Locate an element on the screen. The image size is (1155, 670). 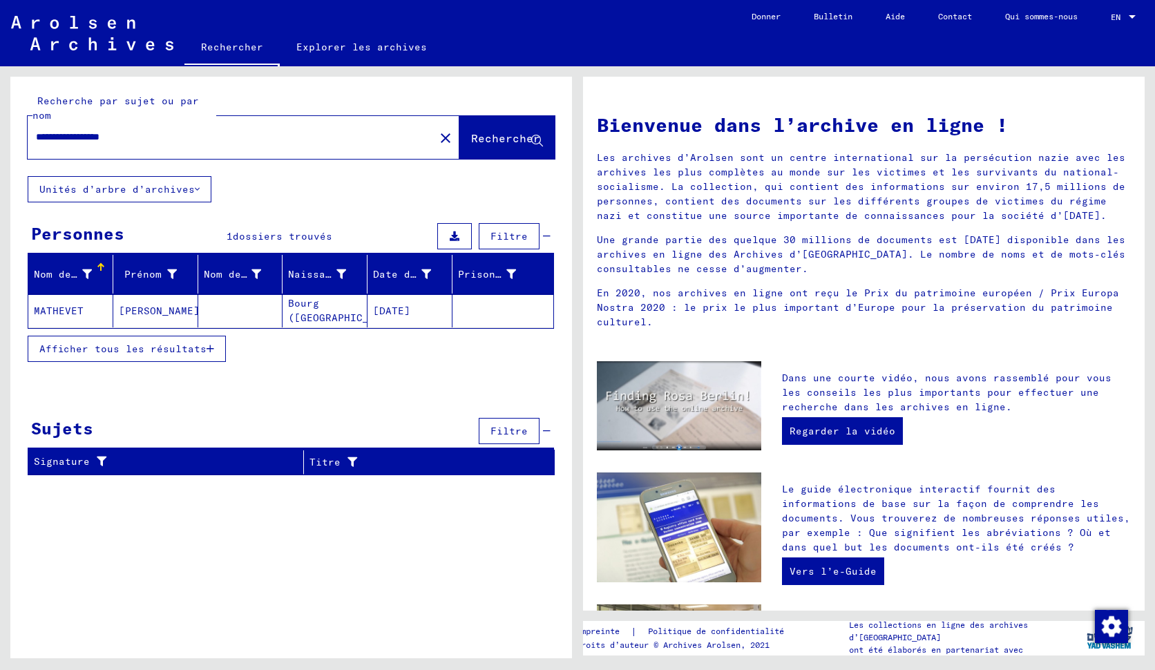
mat-header-cell: Vorname is located at coordinates (155, 274).